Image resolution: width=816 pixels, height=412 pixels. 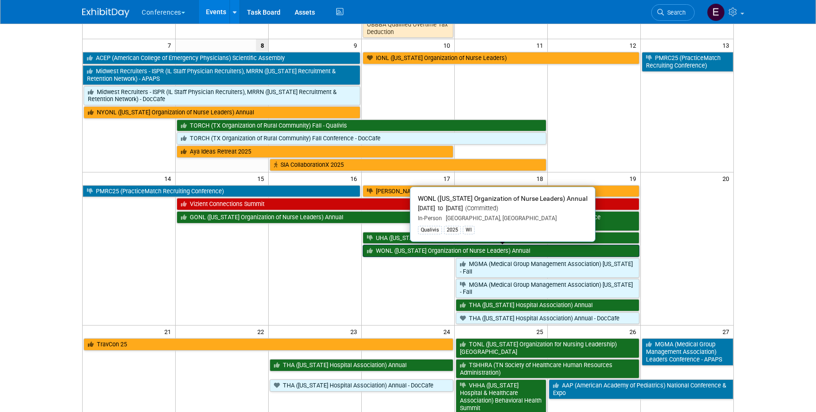 What do you see at coordinates (547, 368) in the screenshot?
I see `a: TSHHRA (TN Society of Healthcare Human Resources Administration)` at bounding box center [547, 368].